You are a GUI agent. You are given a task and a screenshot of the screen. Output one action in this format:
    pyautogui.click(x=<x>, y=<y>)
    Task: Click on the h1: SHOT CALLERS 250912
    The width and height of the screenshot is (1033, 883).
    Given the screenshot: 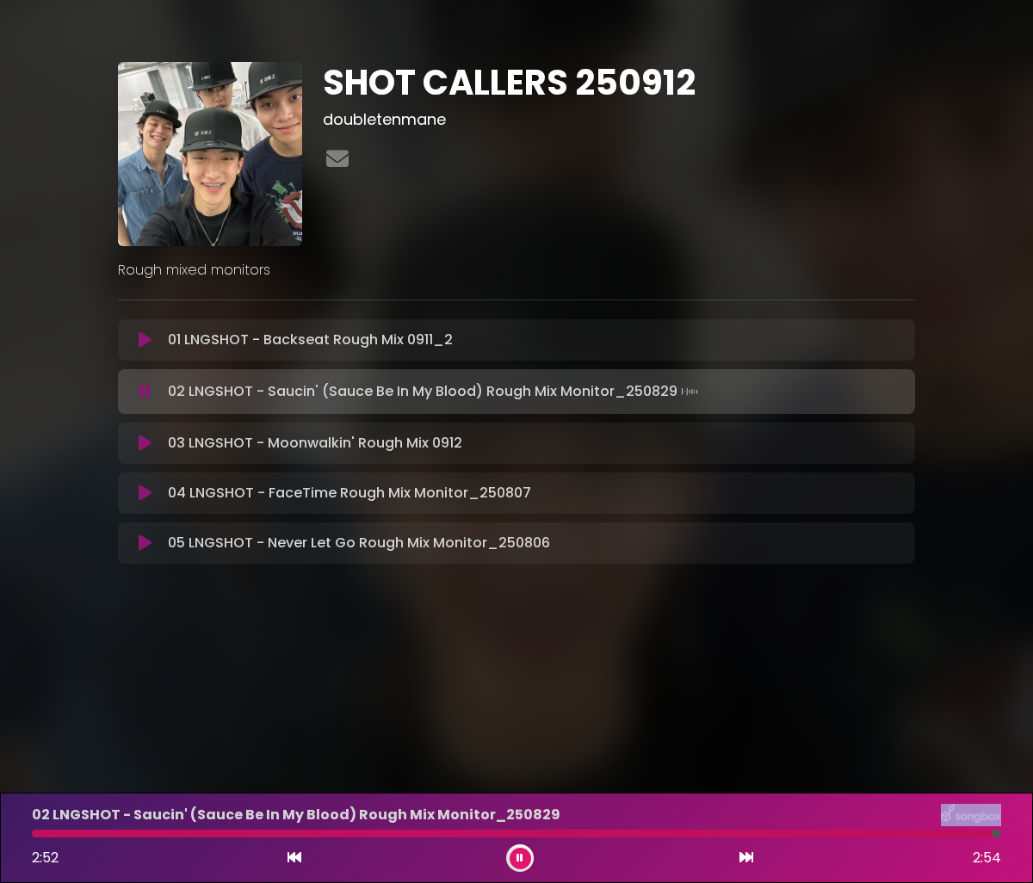 What is the action you would take?
    pyautogui.click(x=619, y=83)
    